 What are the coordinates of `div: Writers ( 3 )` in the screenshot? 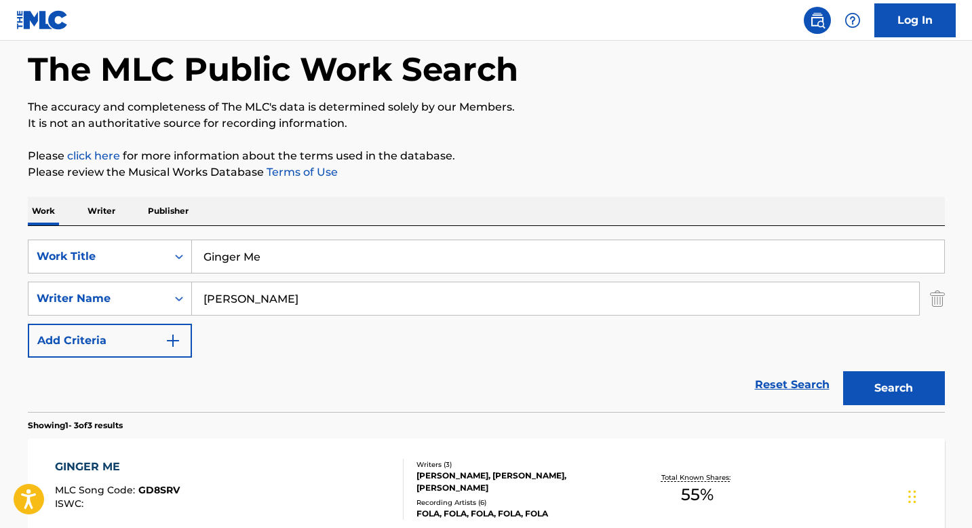 It's located at (519, 464).